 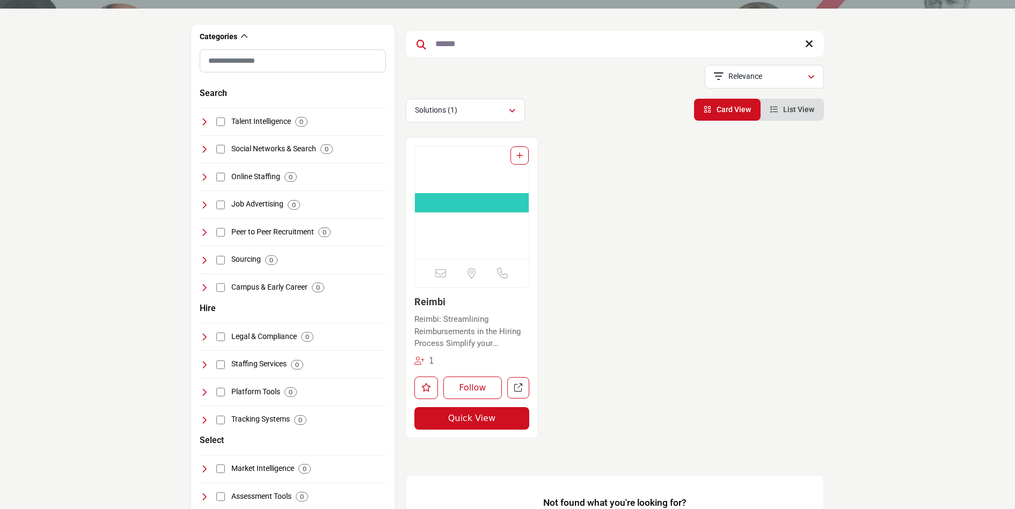 What do you see at coordinates (208, 309) in the screenshot?
I see `h3: Hire` at bounding box center [208, 309].